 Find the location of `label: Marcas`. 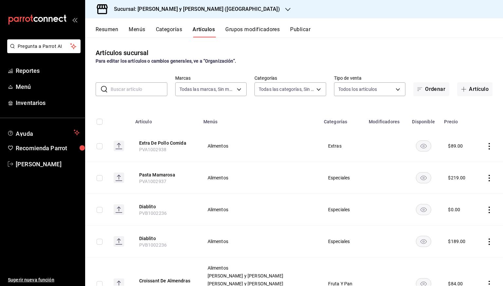

label: Marcas is located at coordinates (211, 78).